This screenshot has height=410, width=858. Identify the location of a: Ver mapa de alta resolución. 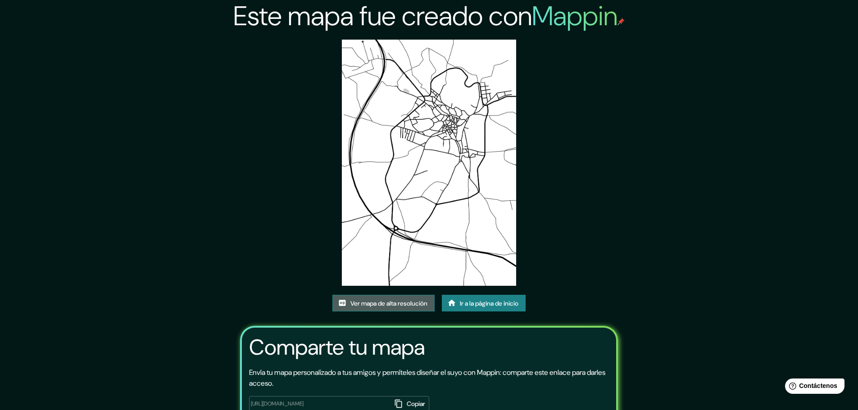
(383, 304).